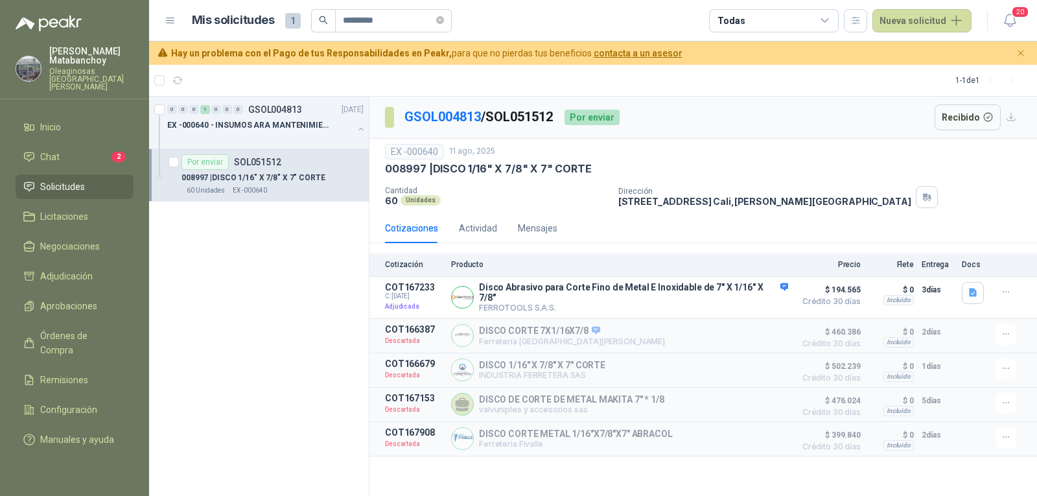 The image size is (1037, 496). What do you see at coordinates (765, 191) in the screenshot?
I see `p: Dirección` at bounding box center [765, 191].